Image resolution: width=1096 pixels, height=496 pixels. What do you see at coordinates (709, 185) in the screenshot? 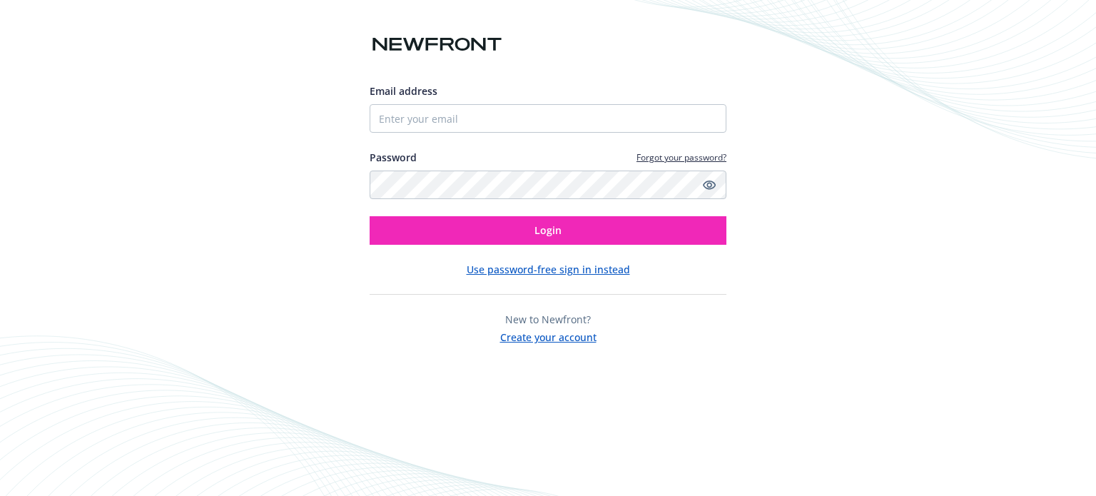
I see `a: Show password` at bounding box center [709, 185].